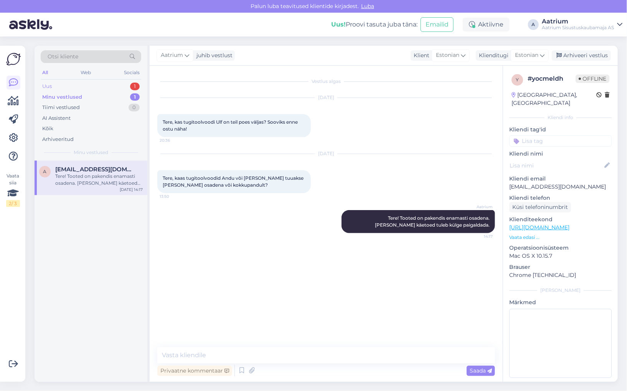 Image resolution: width=627 pixels, height=391 pixels. What do you see at coordinates (174, 140) in the screenshot?
I see `span: 20:36` at bounding box center [174, 140].